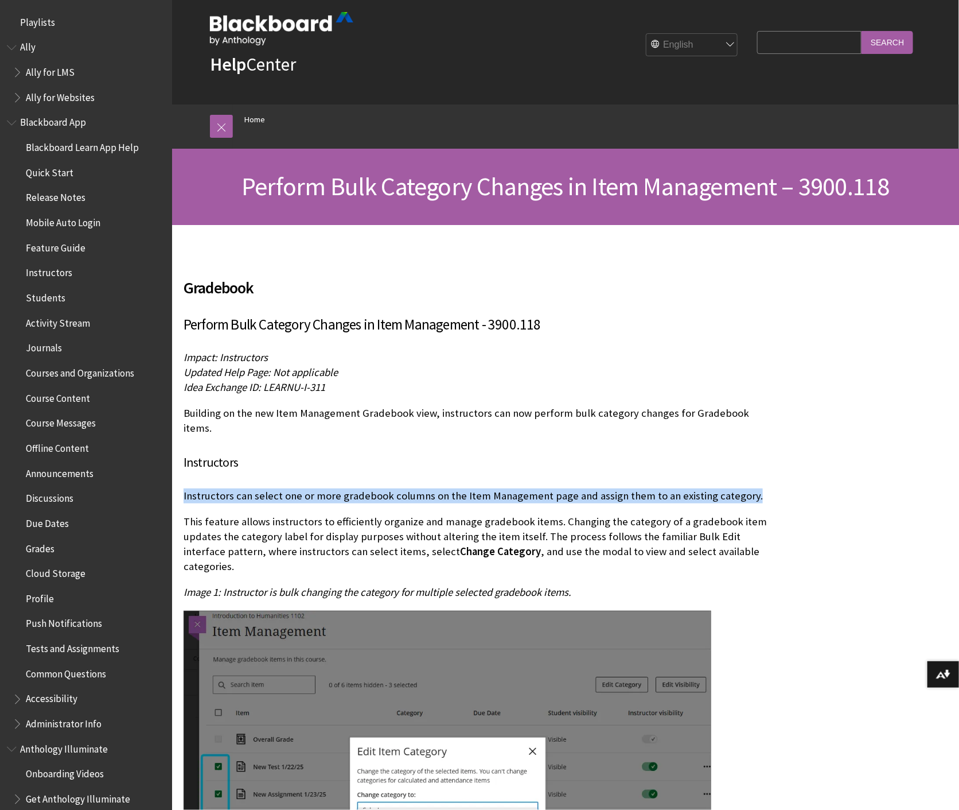  I want to click on span: Mobile Auto Login, so click(63, 220).